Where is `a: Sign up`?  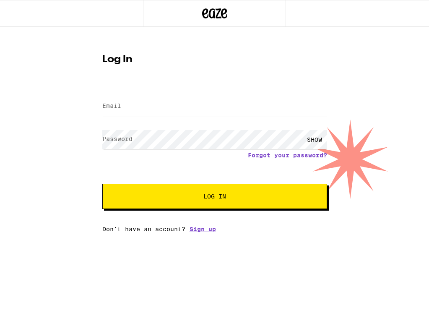
a: Sign up is located at coordinates (203, 229).